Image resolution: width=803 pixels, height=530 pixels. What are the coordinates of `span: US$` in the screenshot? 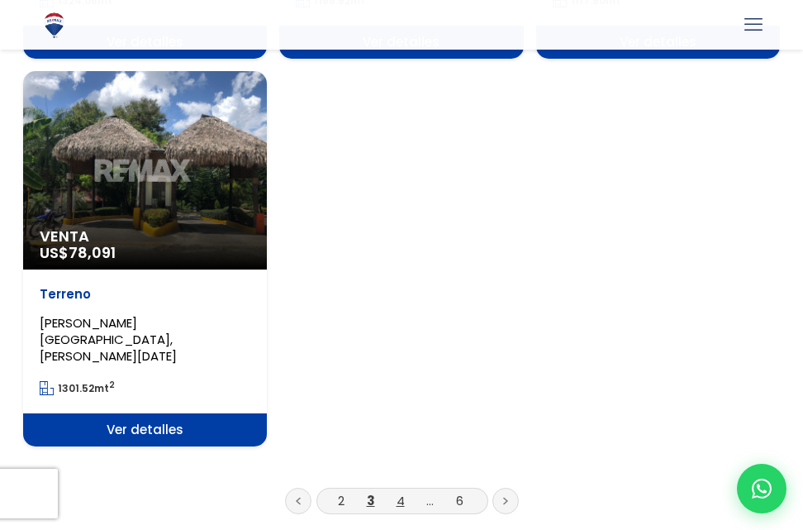 It's located at (78, 252).